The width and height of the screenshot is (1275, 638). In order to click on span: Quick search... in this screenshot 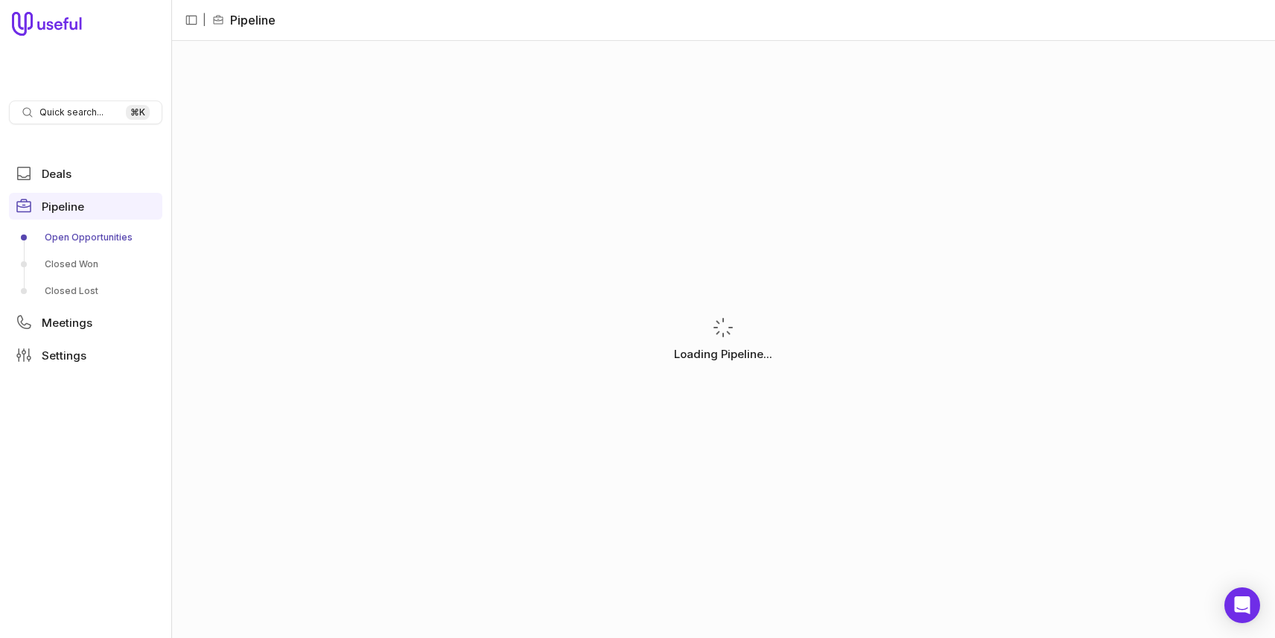, I will do `click(71, 112)`.